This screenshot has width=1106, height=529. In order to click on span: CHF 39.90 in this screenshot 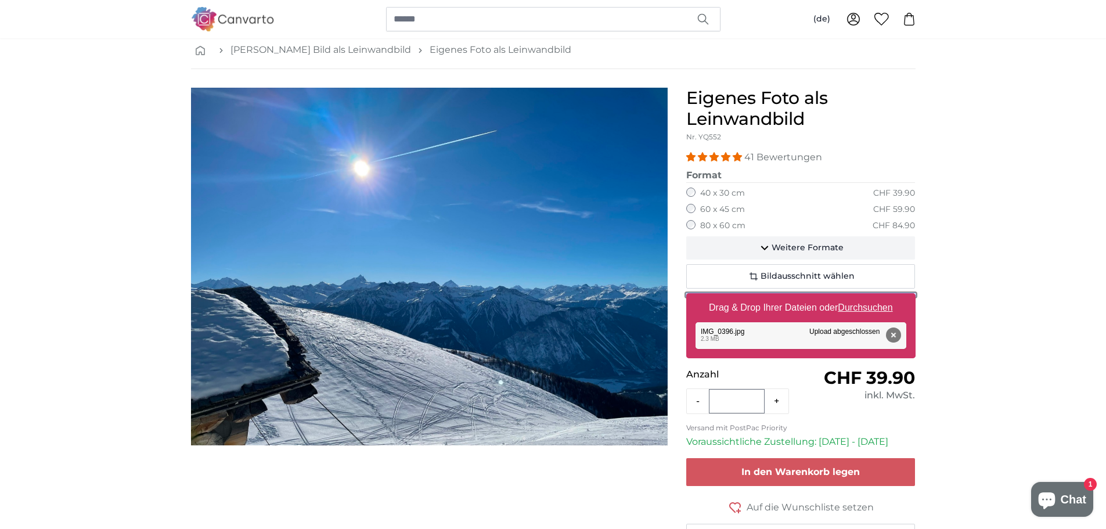, I will do `click(869, 377)`.